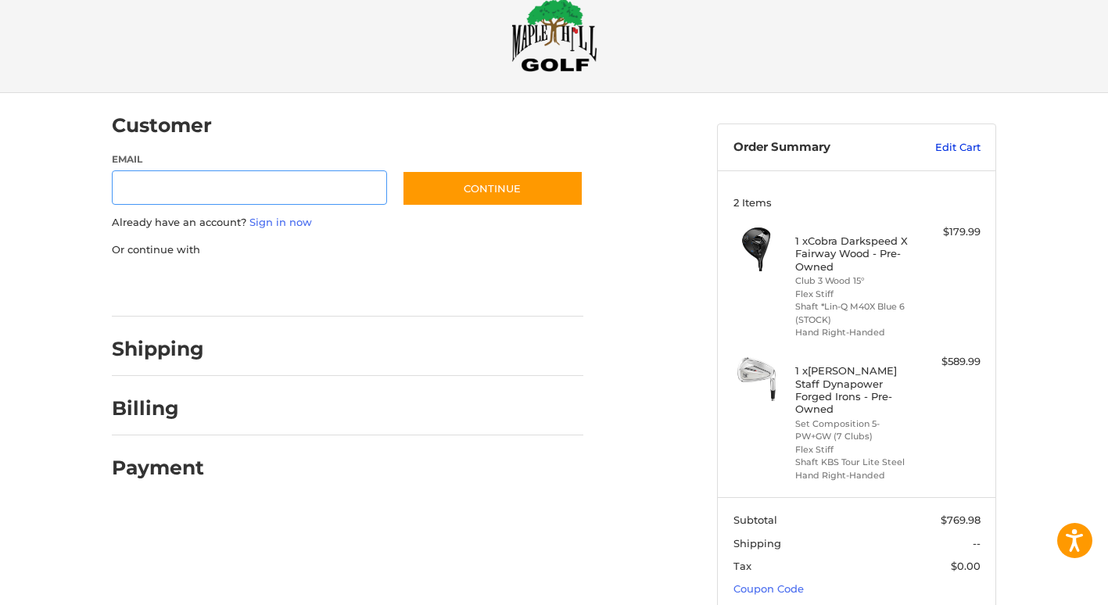 The width and height of the screenshot is (1108, 605). What do you see at coordinates (857, 203) in the screenshot?
I see `h3: 2 Items` at bounding box center [857, 203].